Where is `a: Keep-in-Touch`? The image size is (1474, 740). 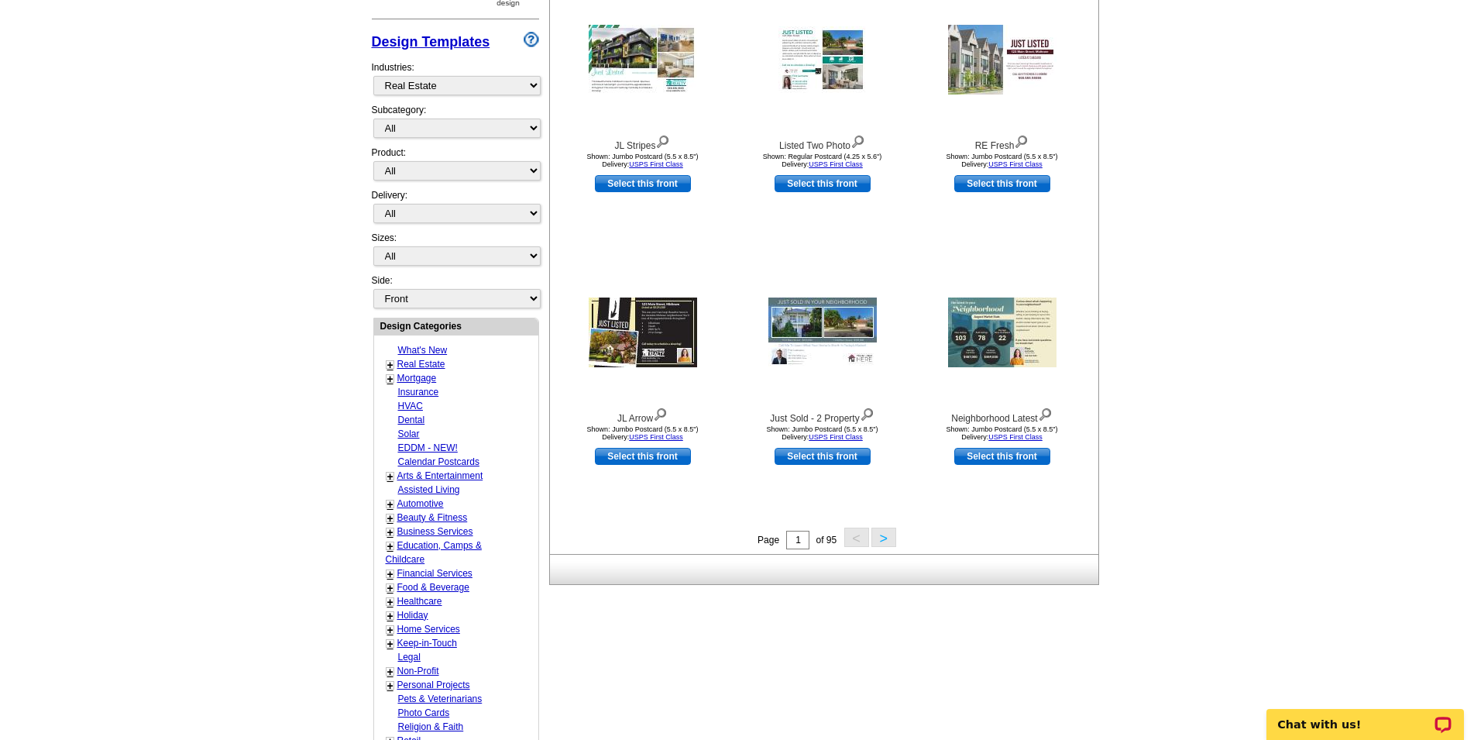 a: Keep-in-Touch is located at coordinates (427, 643).